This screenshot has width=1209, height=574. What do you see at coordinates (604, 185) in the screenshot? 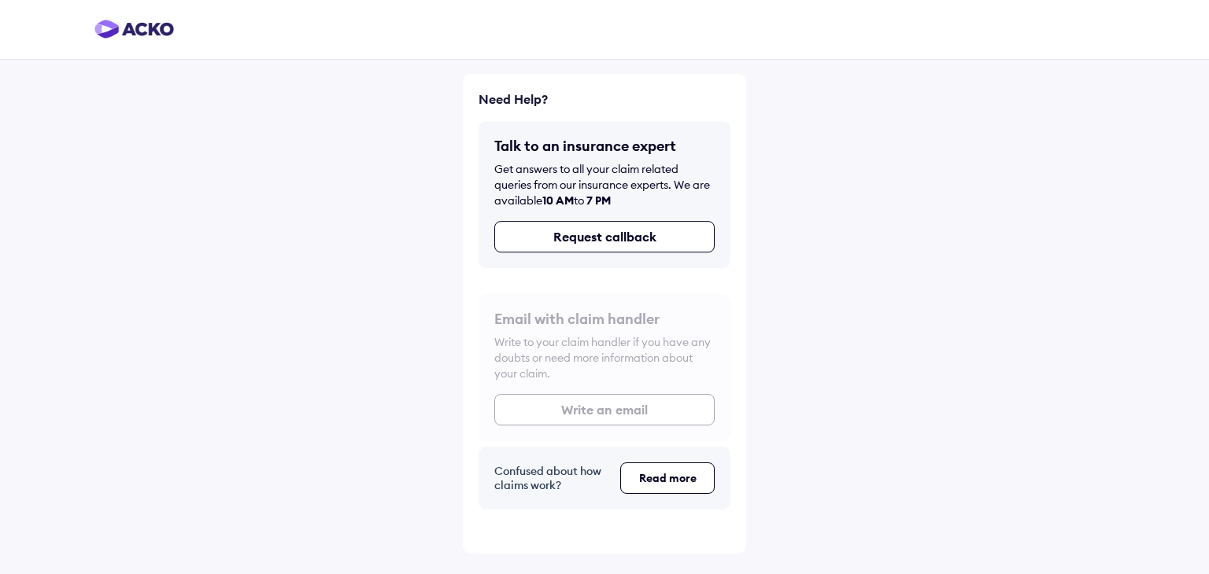
I see `div: Get answers to all your claim related queries from our insurance experts. We are available to` at bounding box center [604, 185].